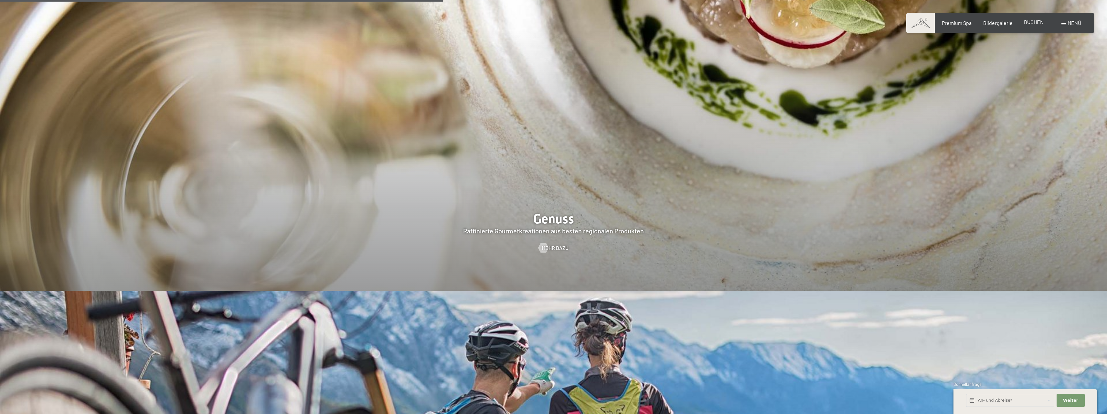  I want to click on button: Weiter, so click(1071, 400).